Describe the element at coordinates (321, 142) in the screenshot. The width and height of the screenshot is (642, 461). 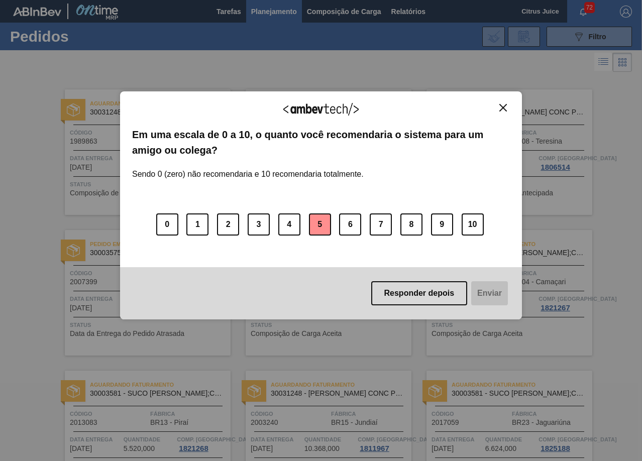
I see `label: Em uma escala de 0 a 10, o quanto você recomendaria o sistema para um amigo ou colega?` at that location.